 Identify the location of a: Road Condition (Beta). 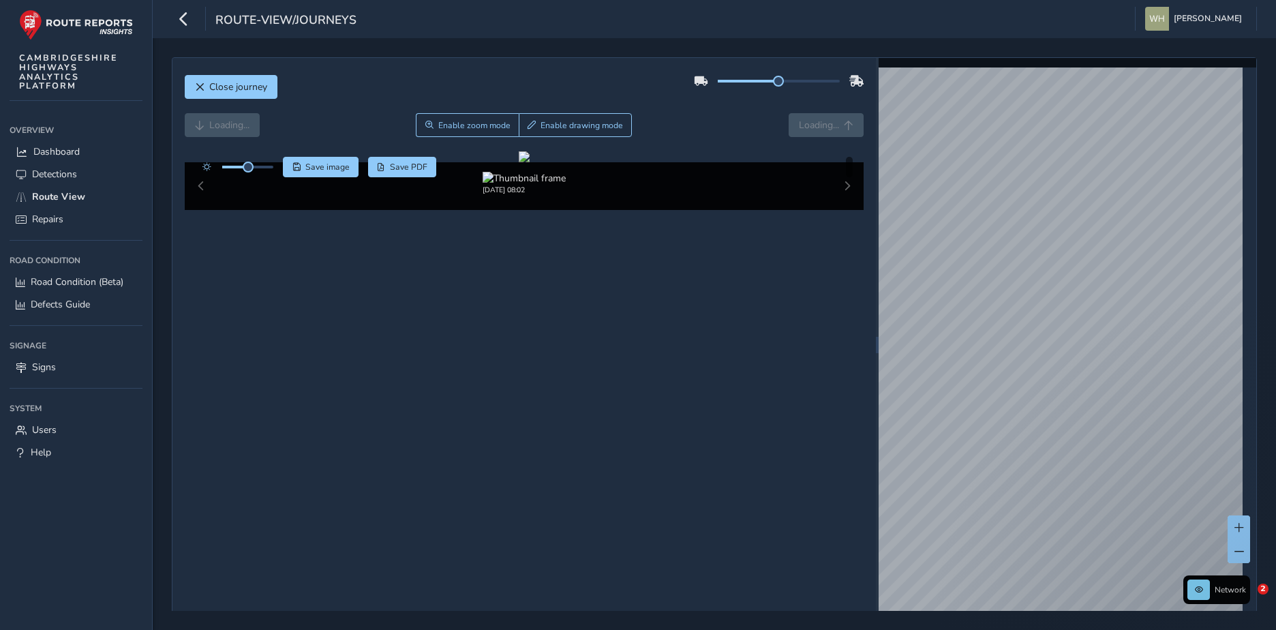
(76, 282).